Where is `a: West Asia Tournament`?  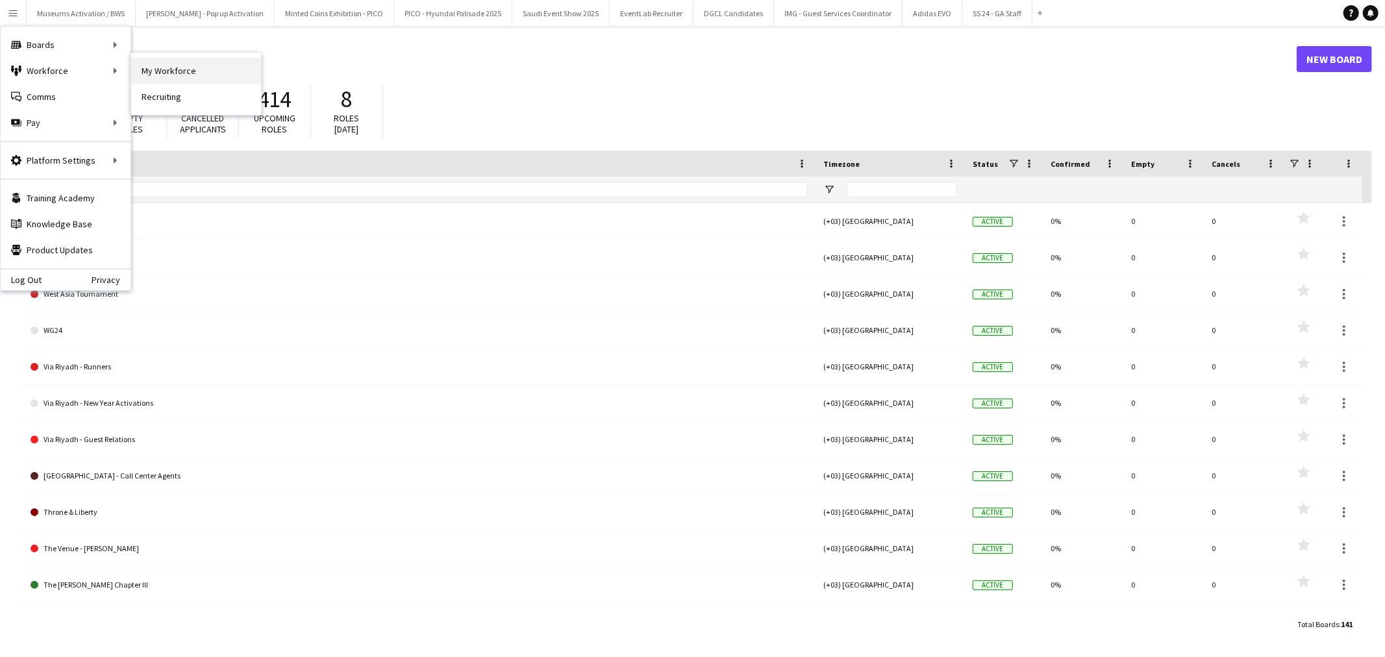 a: West Asia Tournament is located at coordinates (419, 294).